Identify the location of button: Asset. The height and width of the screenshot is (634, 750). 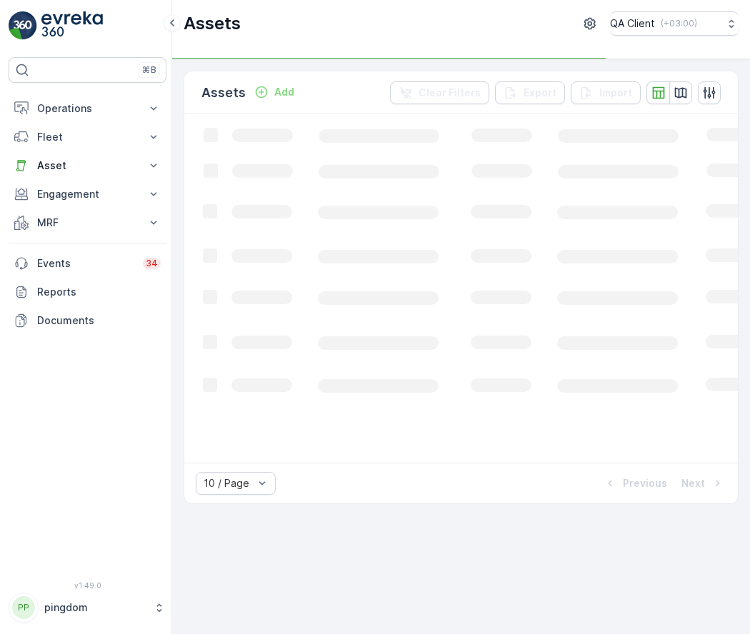
(87, 166).